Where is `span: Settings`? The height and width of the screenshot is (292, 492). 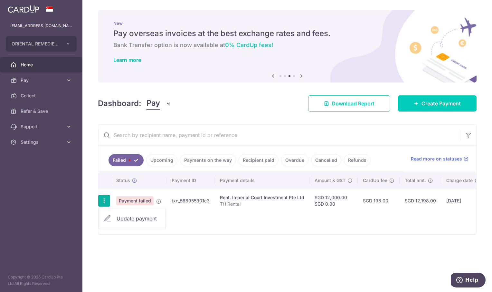
span: Settings is located at coordinates (42, 142).